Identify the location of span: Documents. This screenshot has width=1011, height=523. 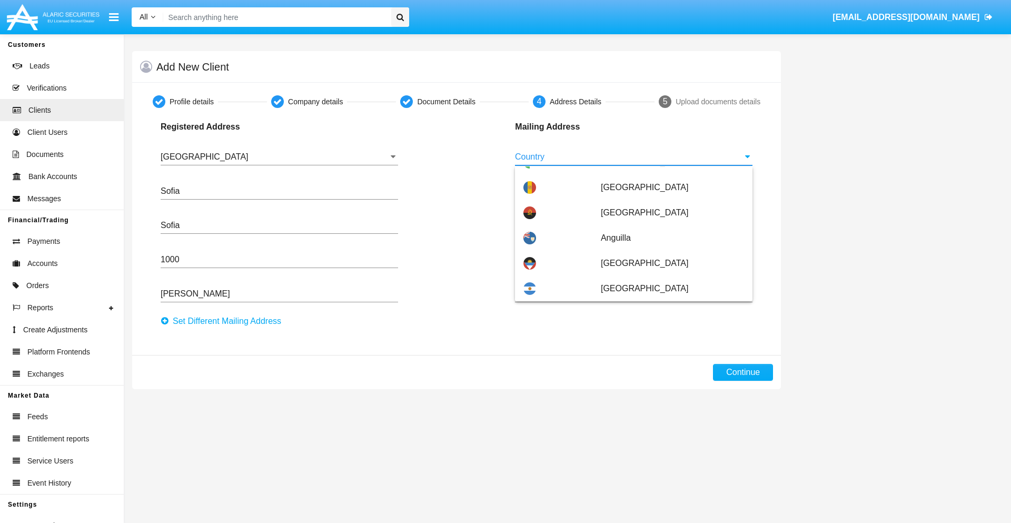
(45, 154).